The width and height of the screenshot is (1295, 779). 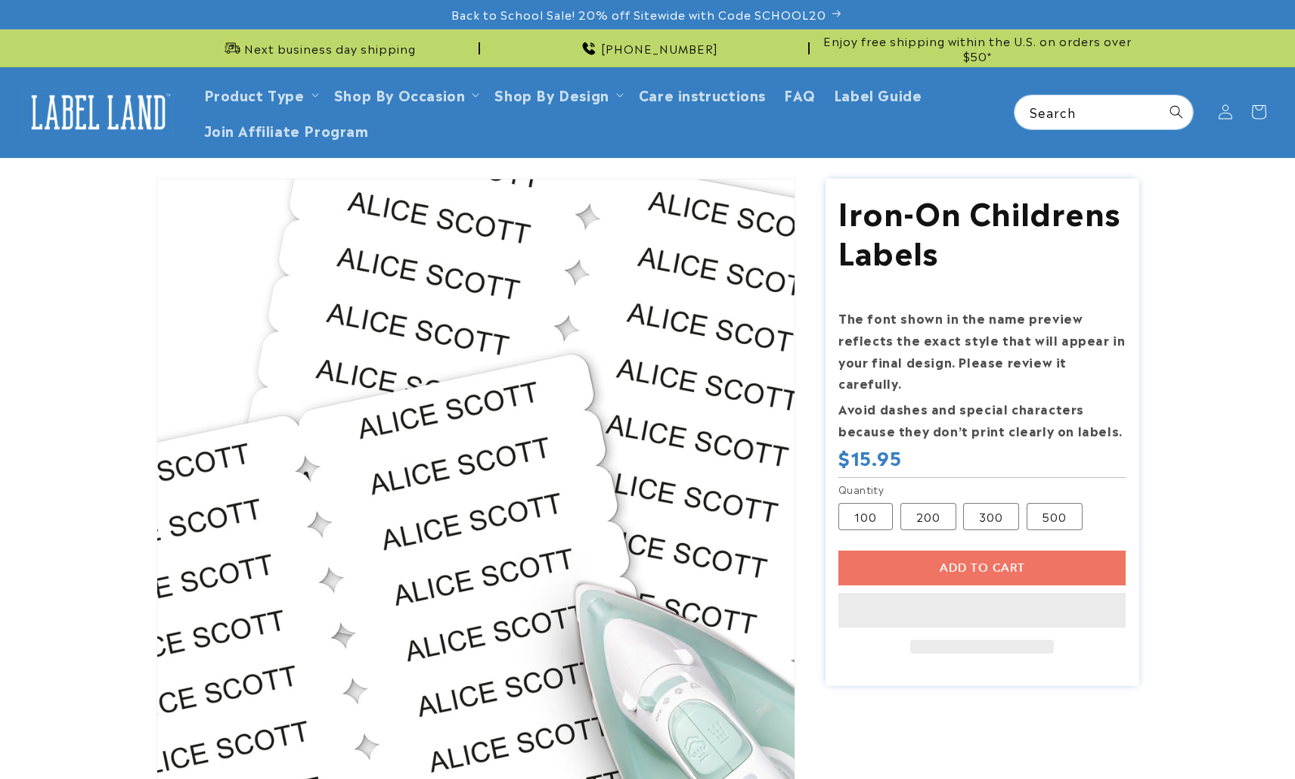 I want to click on span: Enjoy free shipping within the U.S. on orders over $50*, so click(x=977, y=48).